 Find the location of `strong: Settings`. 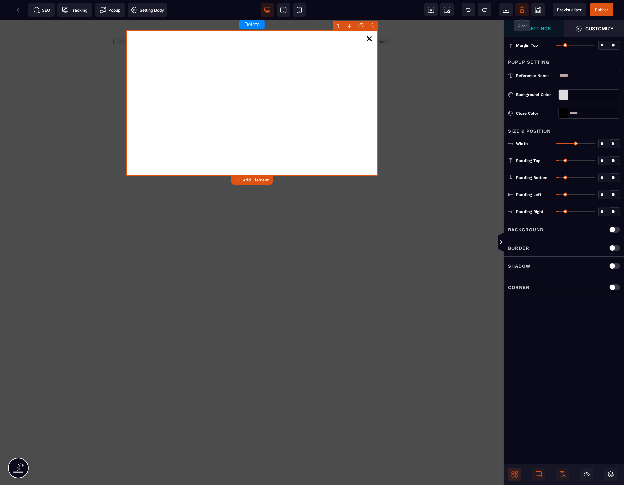

strong: Settings is located at coordinates (539, 28).